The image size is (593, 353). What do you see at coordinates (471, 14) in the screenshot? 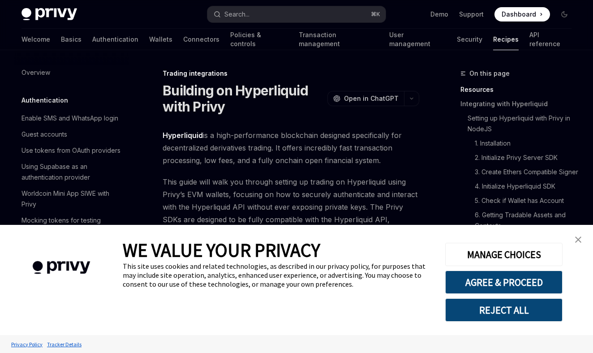
I see `a: Support` at bounding box center [471, 14].